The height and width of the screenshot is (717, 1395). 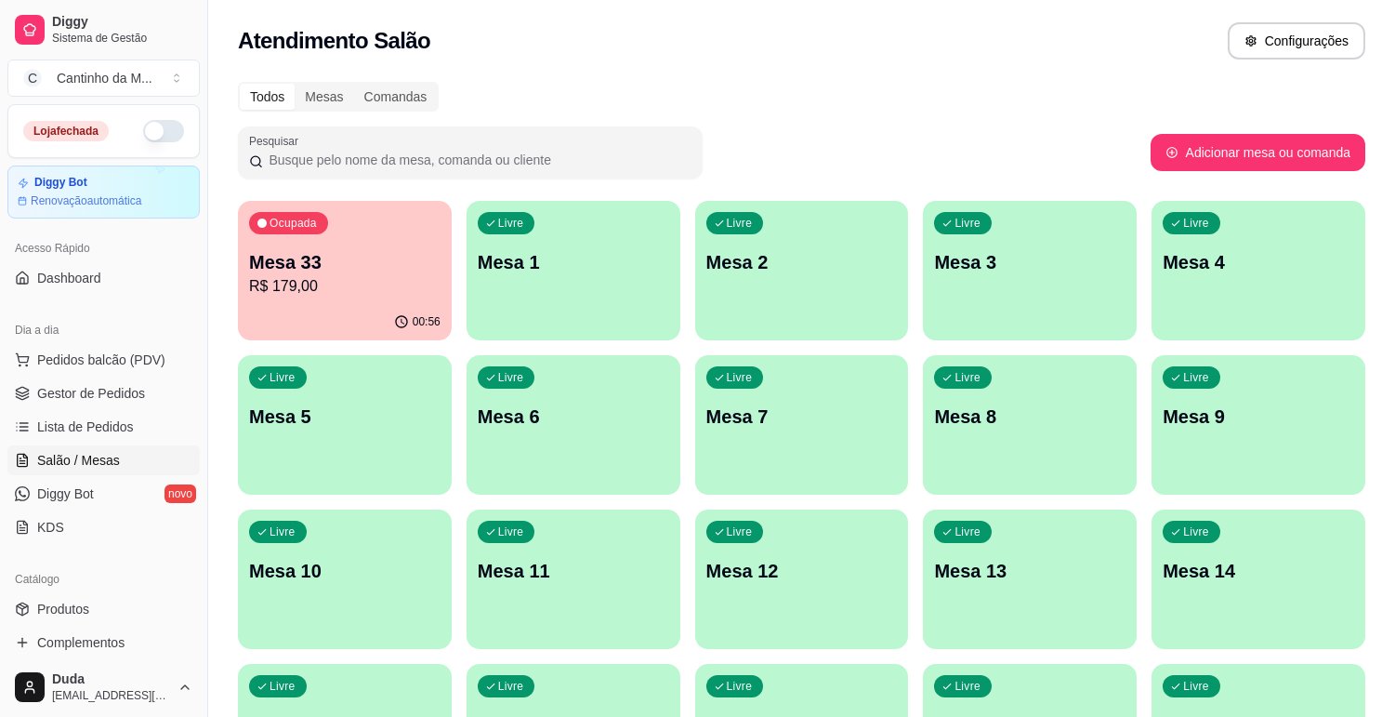 What do you see at coordinates (1258, 416) in the screenshot?
I see `p: Mesa 9` at bounding box center [1258, 416].